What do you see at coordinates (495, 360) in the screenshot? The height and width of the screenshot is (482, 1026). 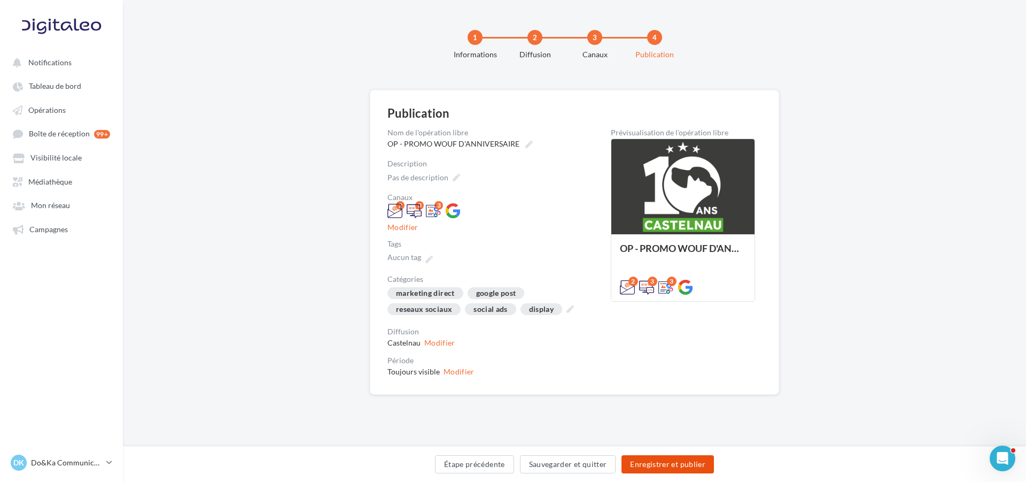 I see `div: Période` at bounding box center [495, 360].